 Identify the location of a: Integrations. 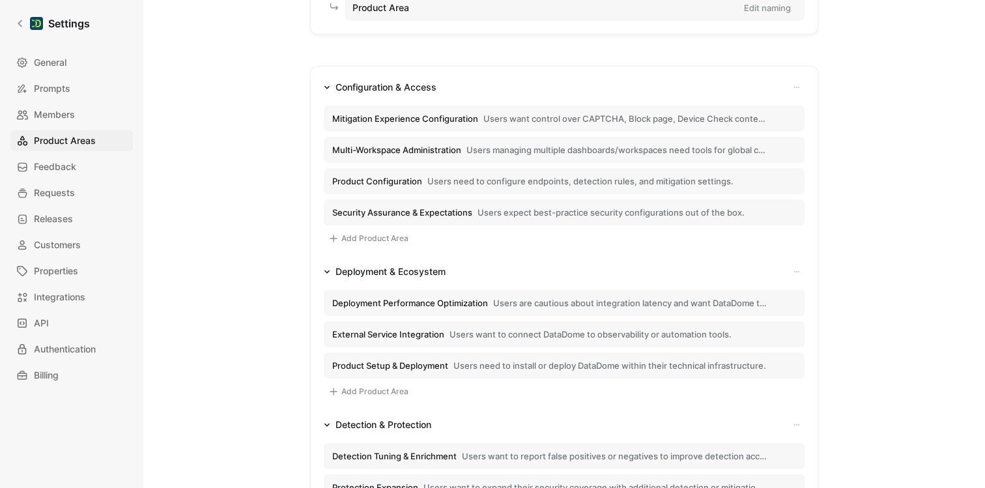
(72, 297).